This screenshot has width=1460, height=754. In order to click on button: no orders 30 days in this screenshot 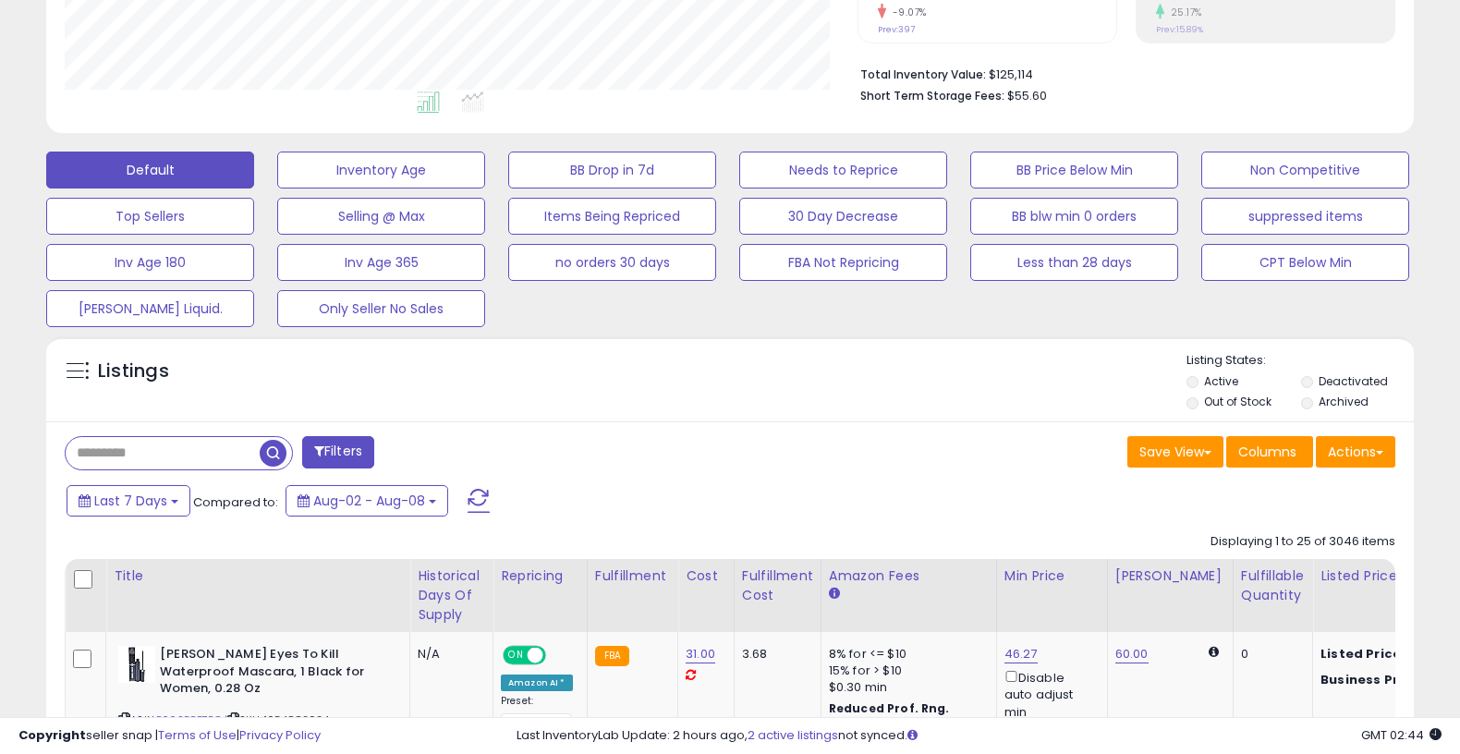, I will do `click(612, 262)`.